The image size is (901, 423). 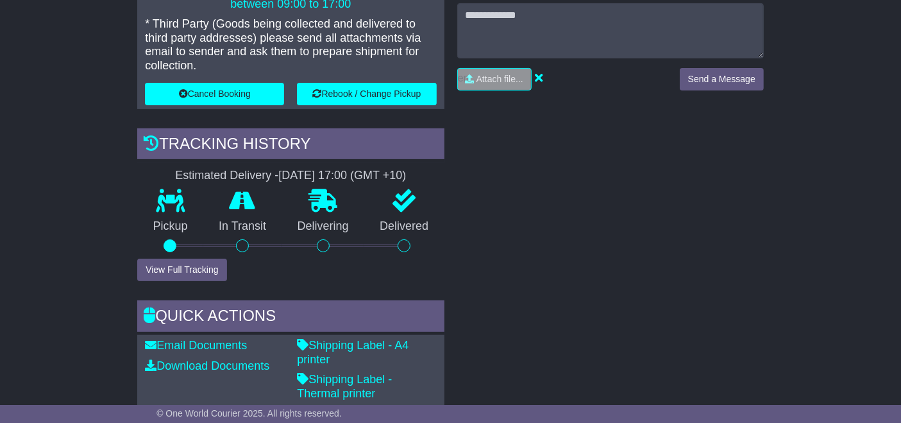 I want to click on button: View Full Tracking, so click(x=182, y=269).